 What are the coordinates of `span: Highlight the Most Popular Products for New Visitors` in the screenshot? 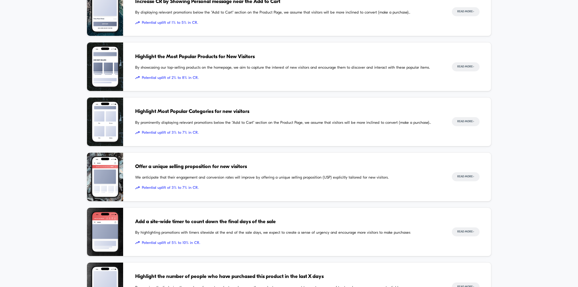 It's located at (288, 57).